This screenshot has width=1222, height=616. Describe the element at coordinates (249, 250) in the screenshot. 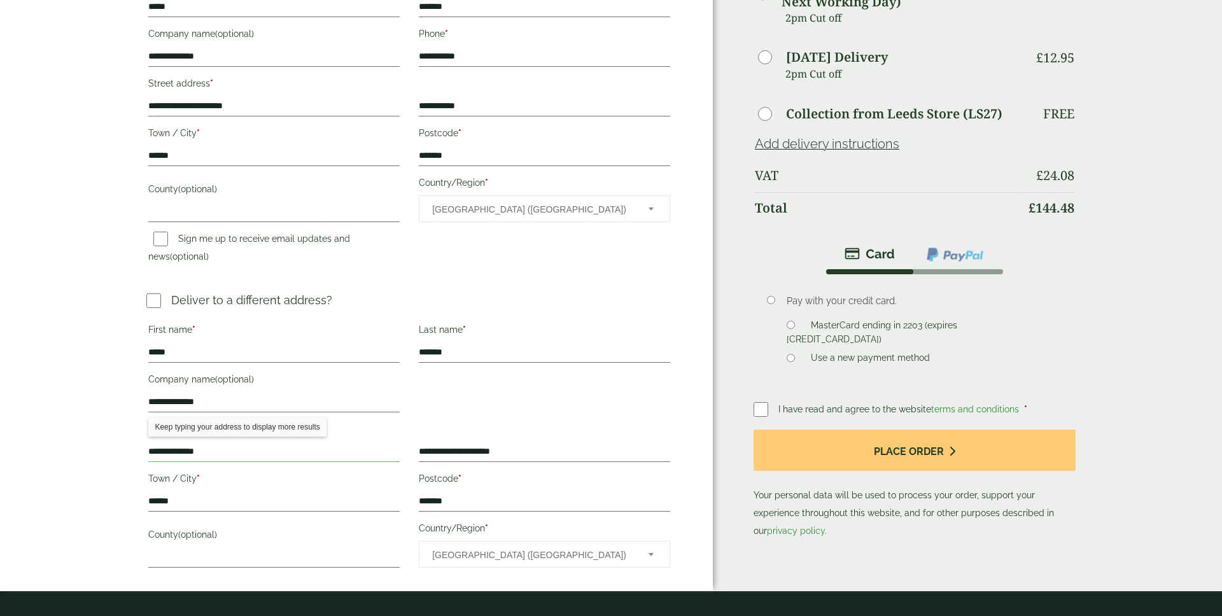

I see `label: Sign me up to receive email updates and news` at that location.